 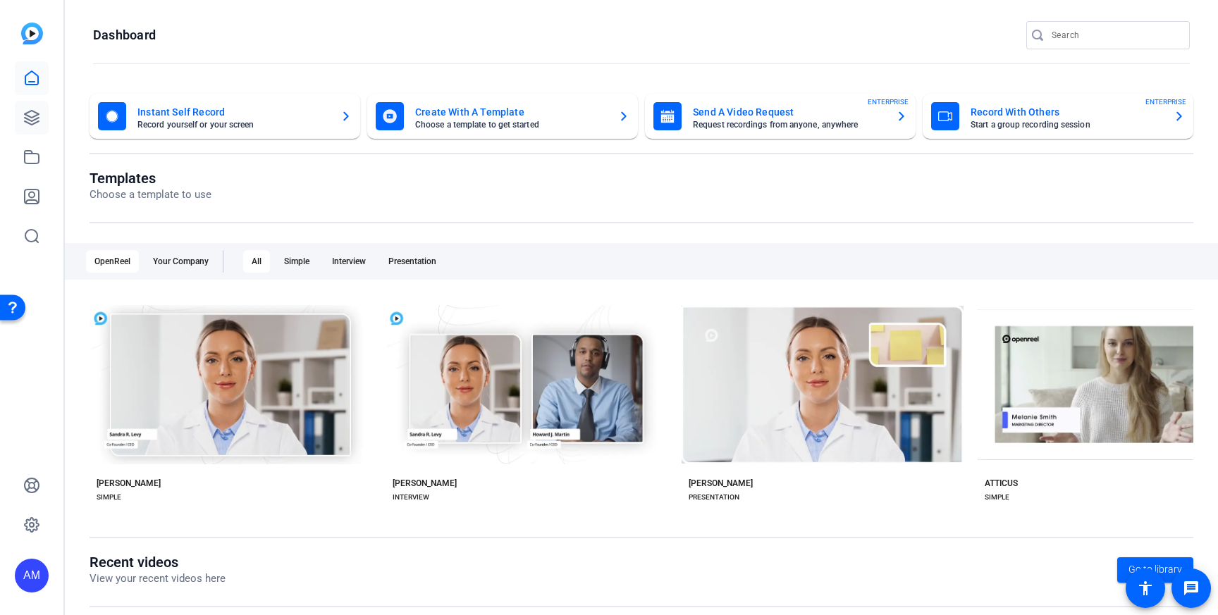 What do you see at coordinates (780, 116) in the screenshot?
I see `button: Send A Video RequestRequest recordings from anyone, anywhereENTERPRISE` at bounding box center [780, 116].